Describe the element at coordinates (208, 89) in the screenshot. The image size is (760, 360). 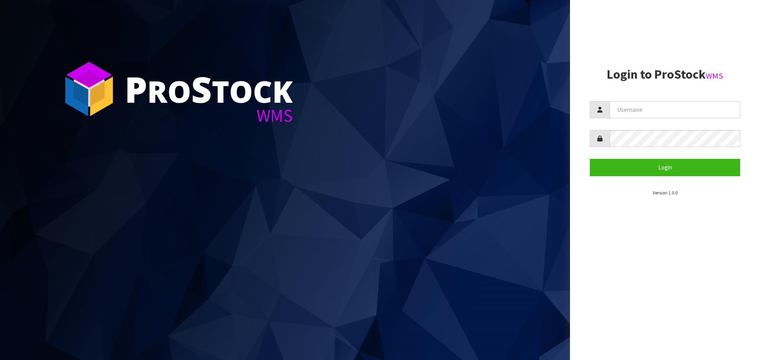
I see `div: ro tock` at that location.